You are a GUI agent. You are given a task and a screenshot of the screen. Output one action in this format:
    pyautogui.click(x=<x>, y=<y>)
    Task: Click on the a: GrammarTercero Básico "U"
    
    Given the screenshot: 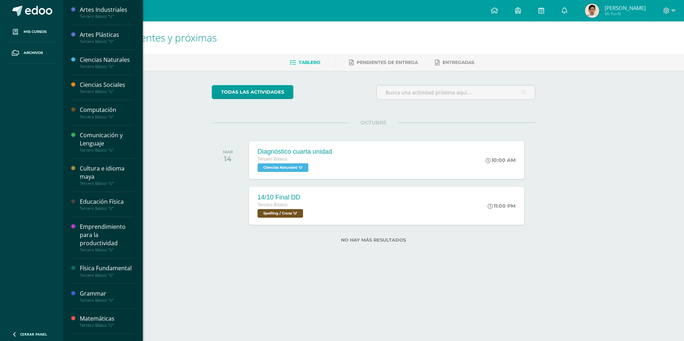 What is the action you would take?
    pyautogui.click(x=107, y=296)
    